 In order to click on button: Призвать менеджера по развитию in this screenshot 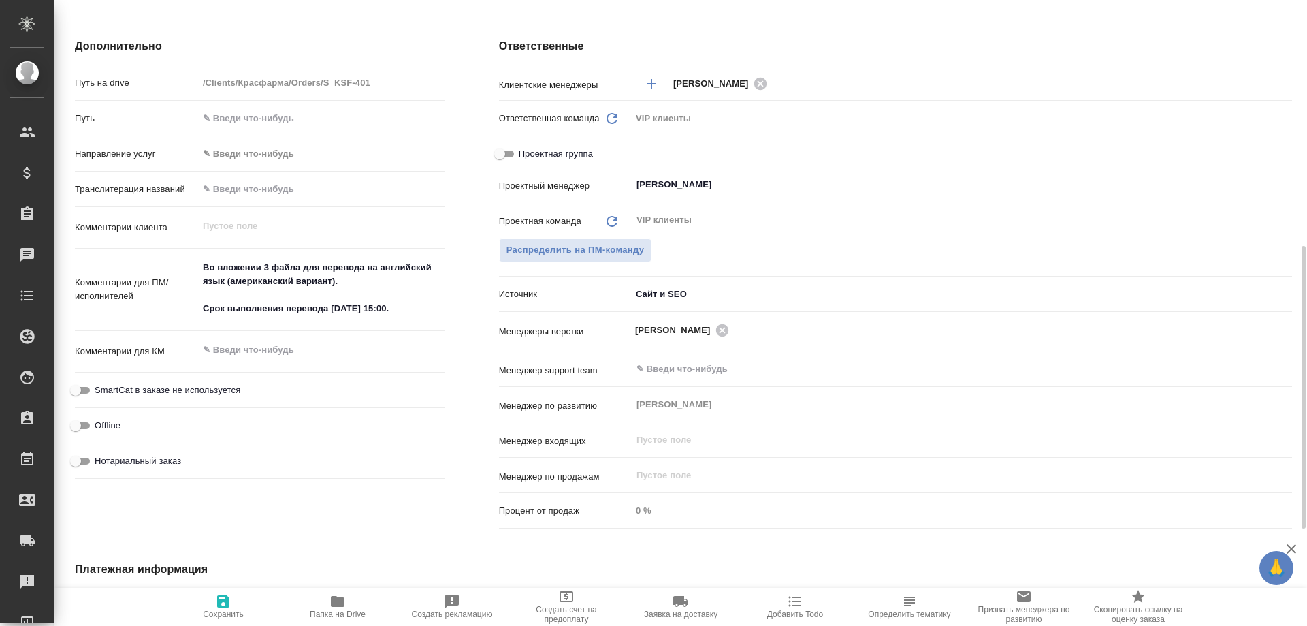, I will do `click(1024, 607)`.